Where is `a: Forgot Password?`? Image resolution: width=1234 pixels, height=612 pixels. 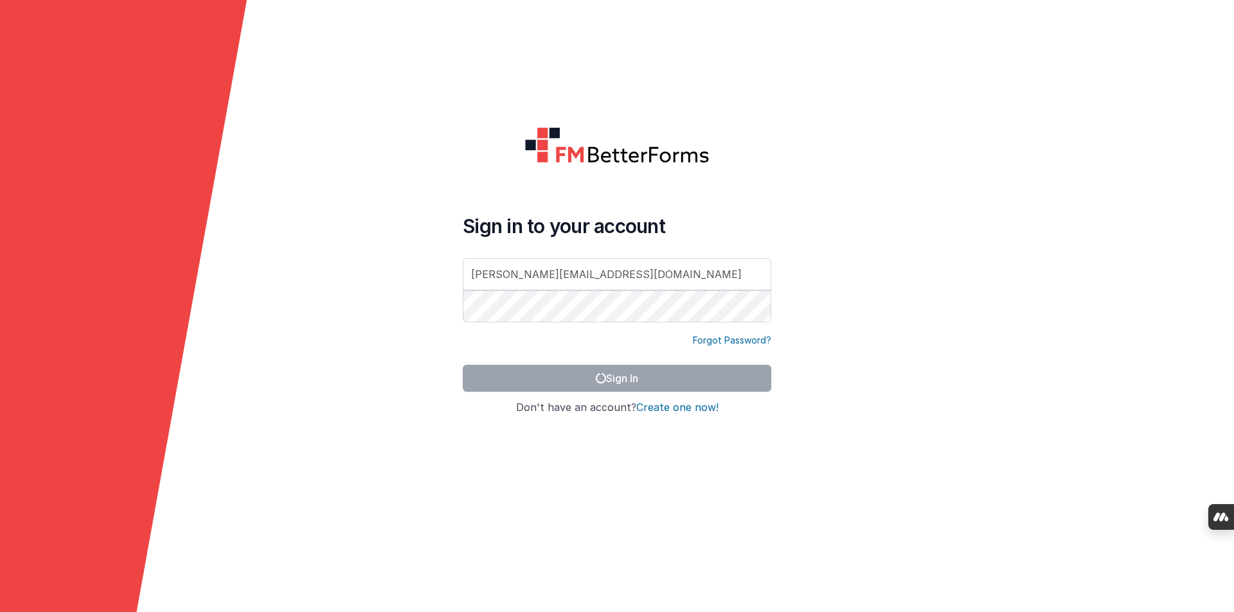 a: Forgot Password? is located at coordinates (732, 341).